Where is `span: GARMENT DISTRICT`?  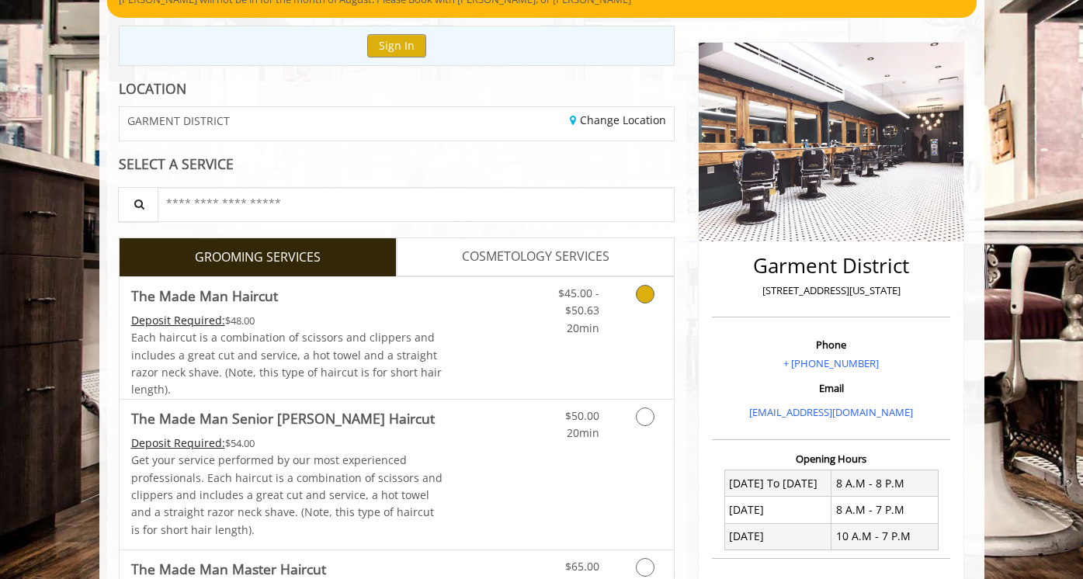
span: GARMENT DISTRICT is located at coordinates (178, 120).